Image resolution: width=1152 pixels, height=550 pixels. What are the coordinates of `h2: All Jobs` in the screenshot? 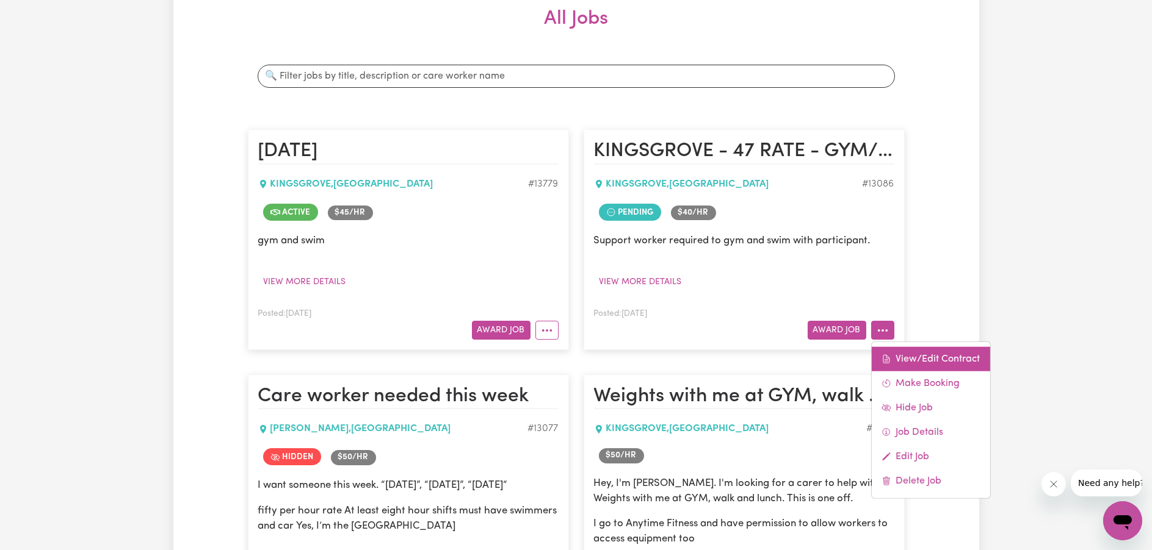 It's located at (576, 29).